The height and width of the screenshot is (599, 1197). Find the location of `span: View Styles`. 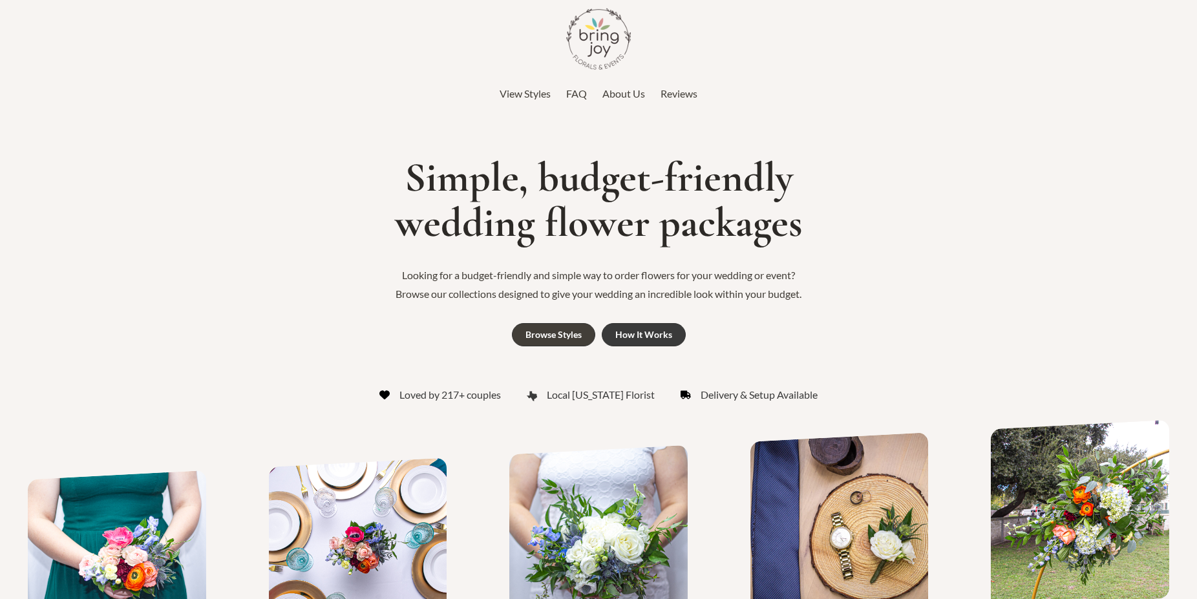

span: View Styles is located at coordinates (525, 93).